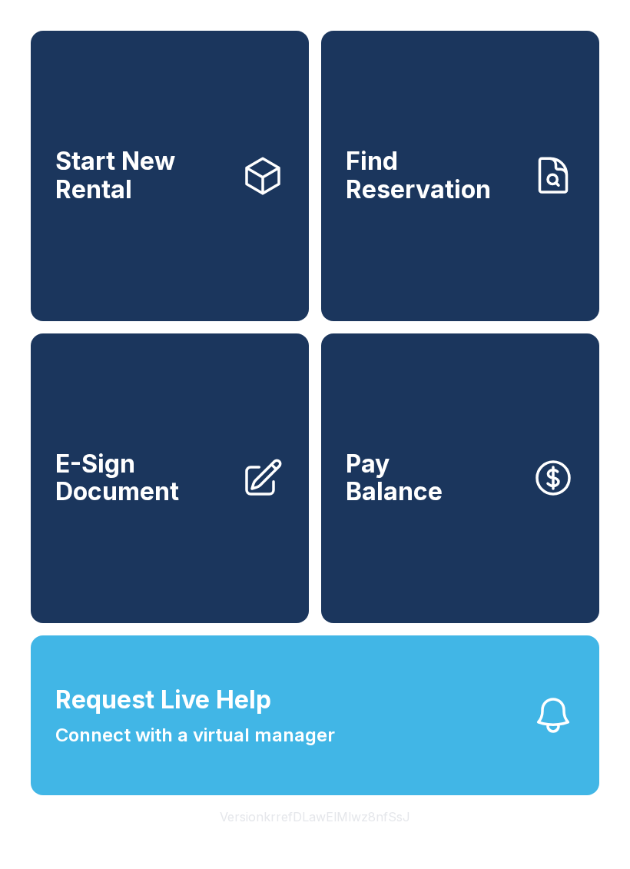  Describe the element at coordinates (394, 478) in the screenshot. I see `span: Pay Balance` at that location.